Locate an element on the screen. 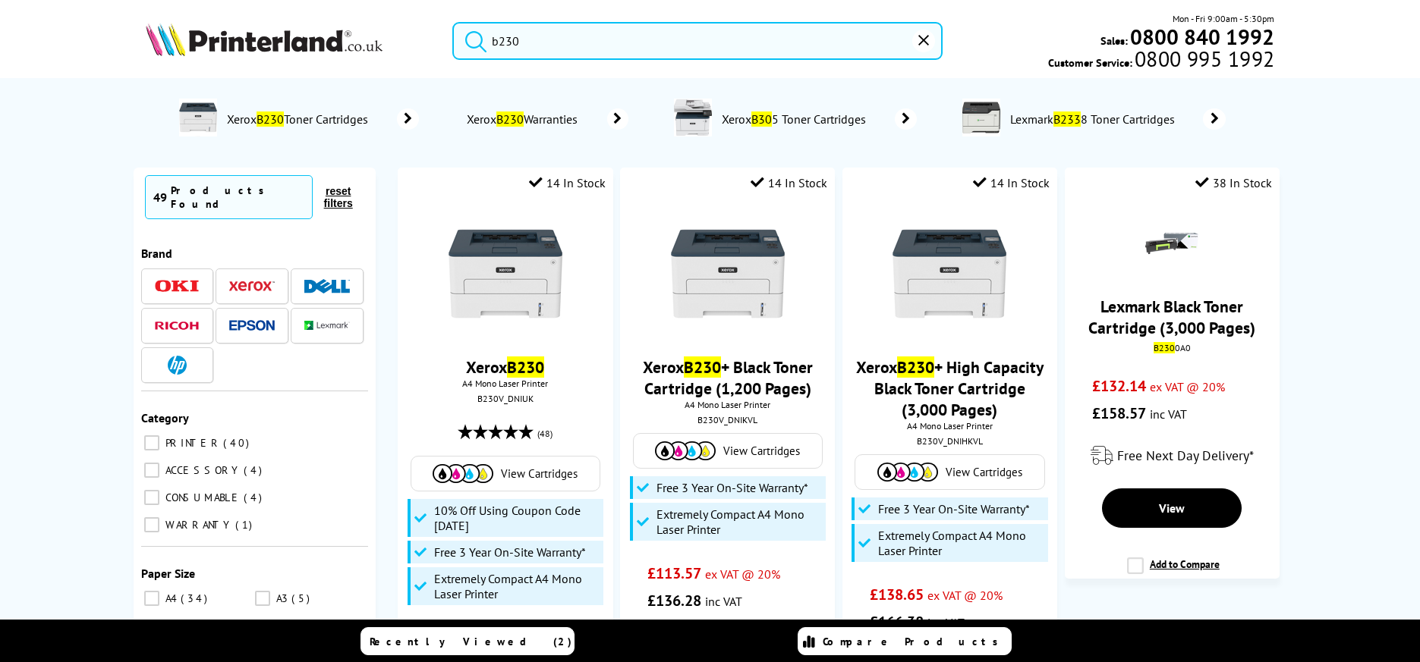 This screenshot has height=662, width=1420. span: £113.57 is located at coordinates (674, 574).